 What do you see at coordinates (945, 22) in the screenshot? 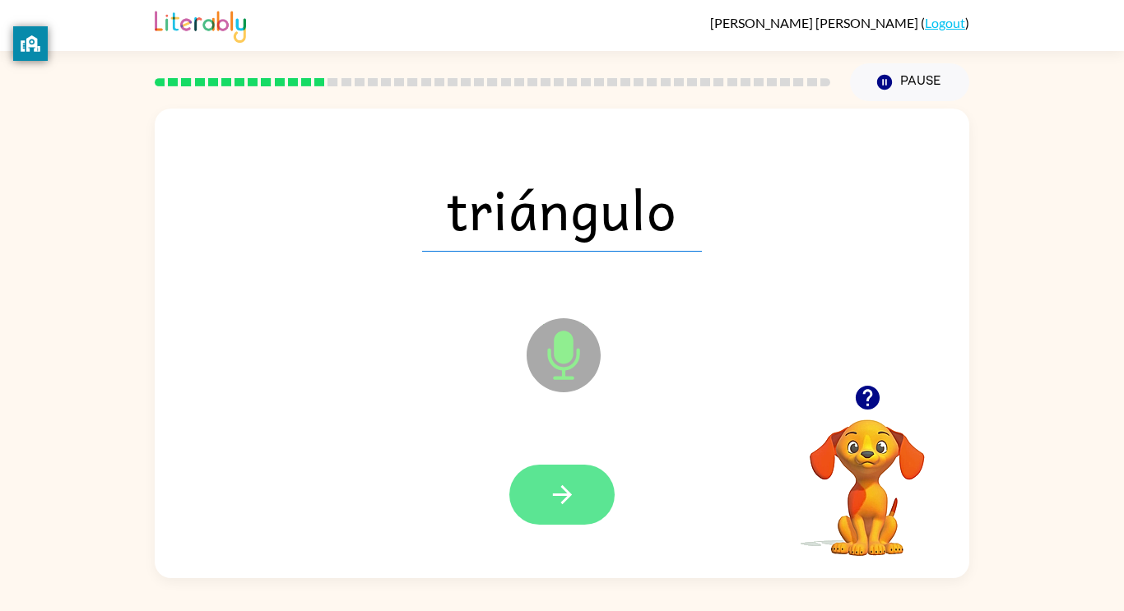
I see `a: Logout` at bounding box center [945, 22].